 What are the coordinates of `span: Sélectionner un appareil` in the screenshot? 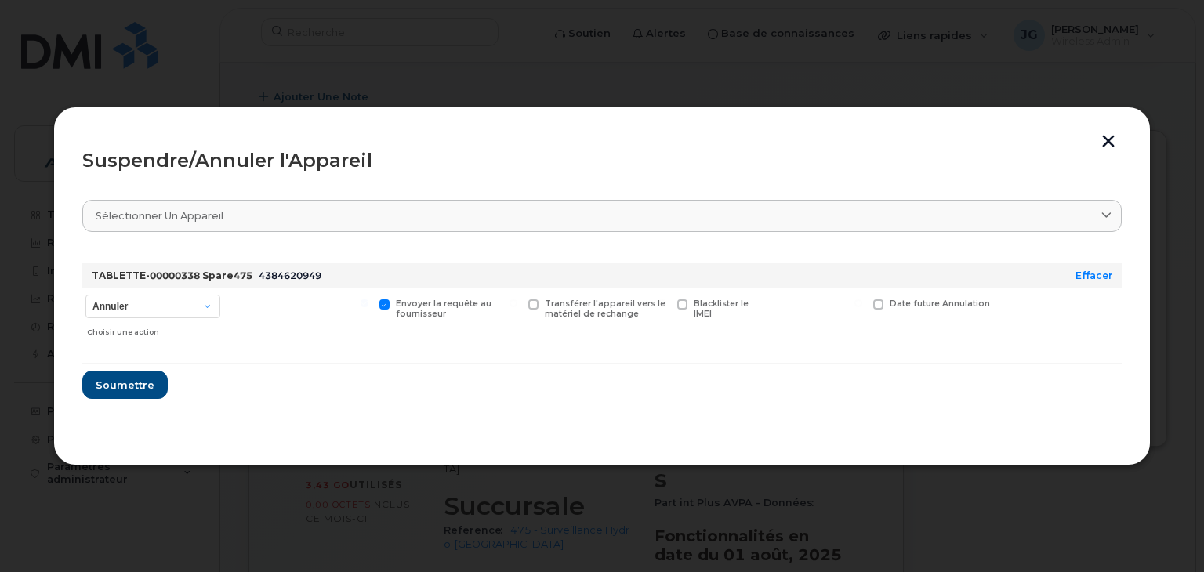 It's located at (159, 216).